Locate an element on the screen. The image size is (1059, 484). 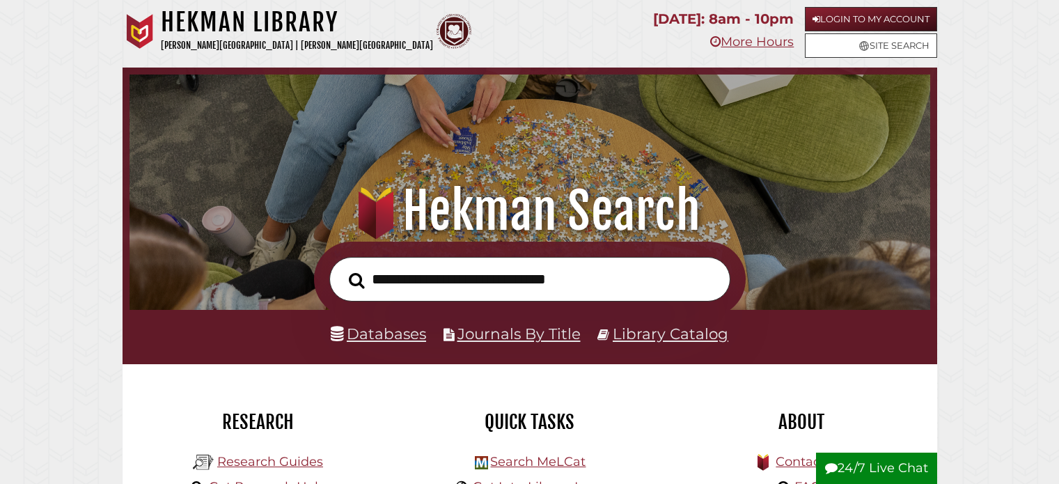
a: Search MeLCat is located at coordinates (538, 462).